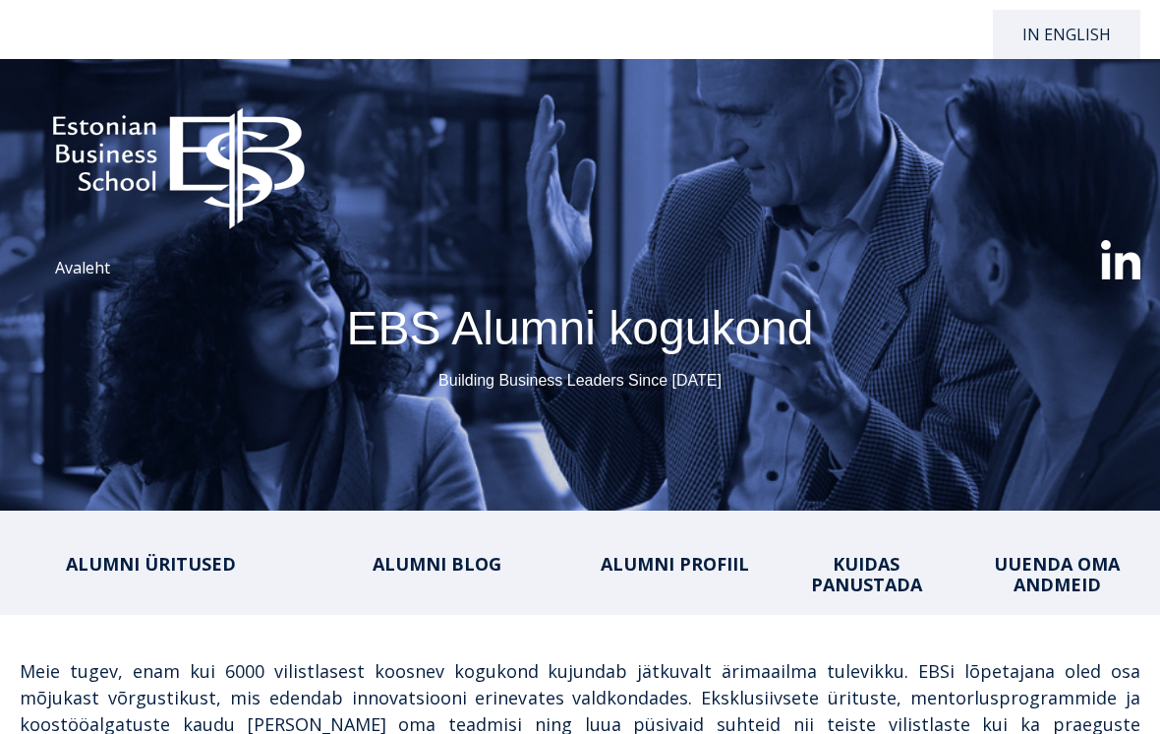 Image resolution: width=1160 pixels, height=734 pixels. Describe the element at coordinates (866, 573) in the screenshot. I see `a: KUIDAS PANUSTADA` at that location.